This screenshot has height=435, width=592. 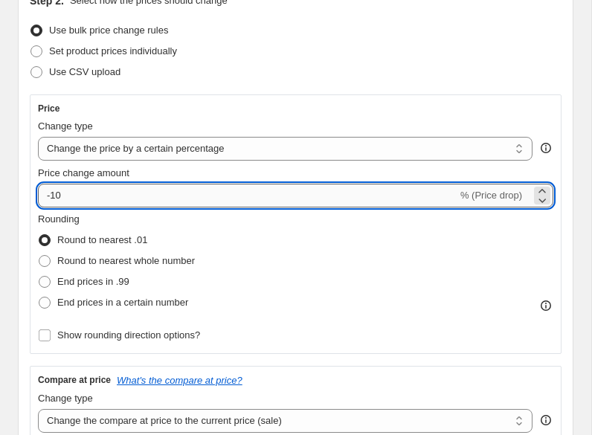 I want to click on span: End prices in a certain number, so click(x=123, y=302).